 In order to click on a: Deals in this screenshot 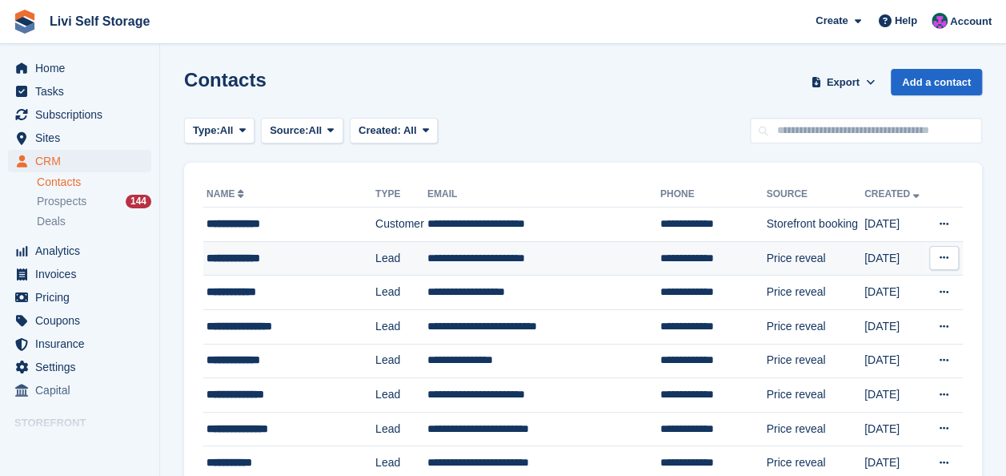, I will do `click(94, 221)`.